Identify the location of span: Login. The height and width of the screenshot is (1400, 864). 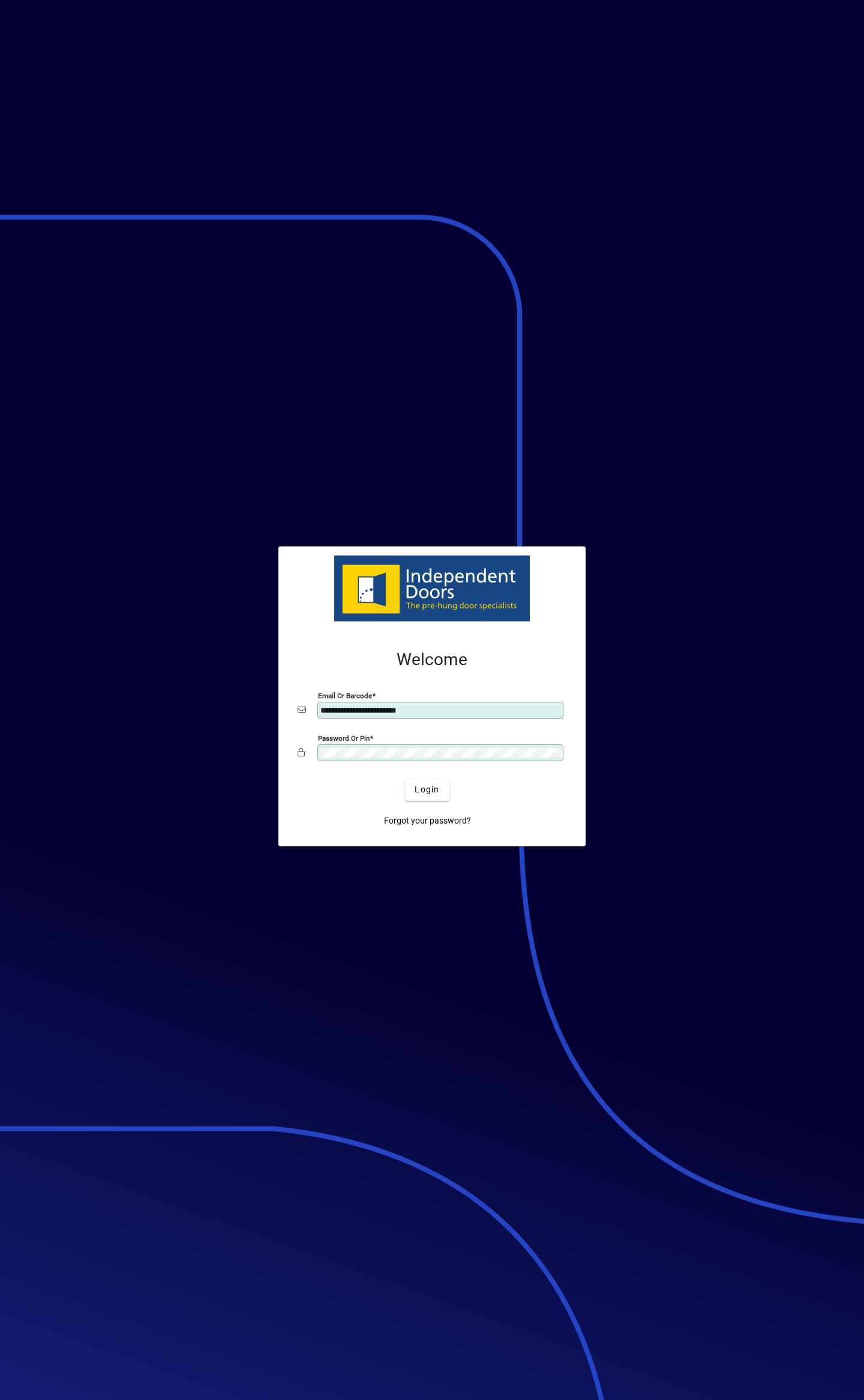
(426, 790).